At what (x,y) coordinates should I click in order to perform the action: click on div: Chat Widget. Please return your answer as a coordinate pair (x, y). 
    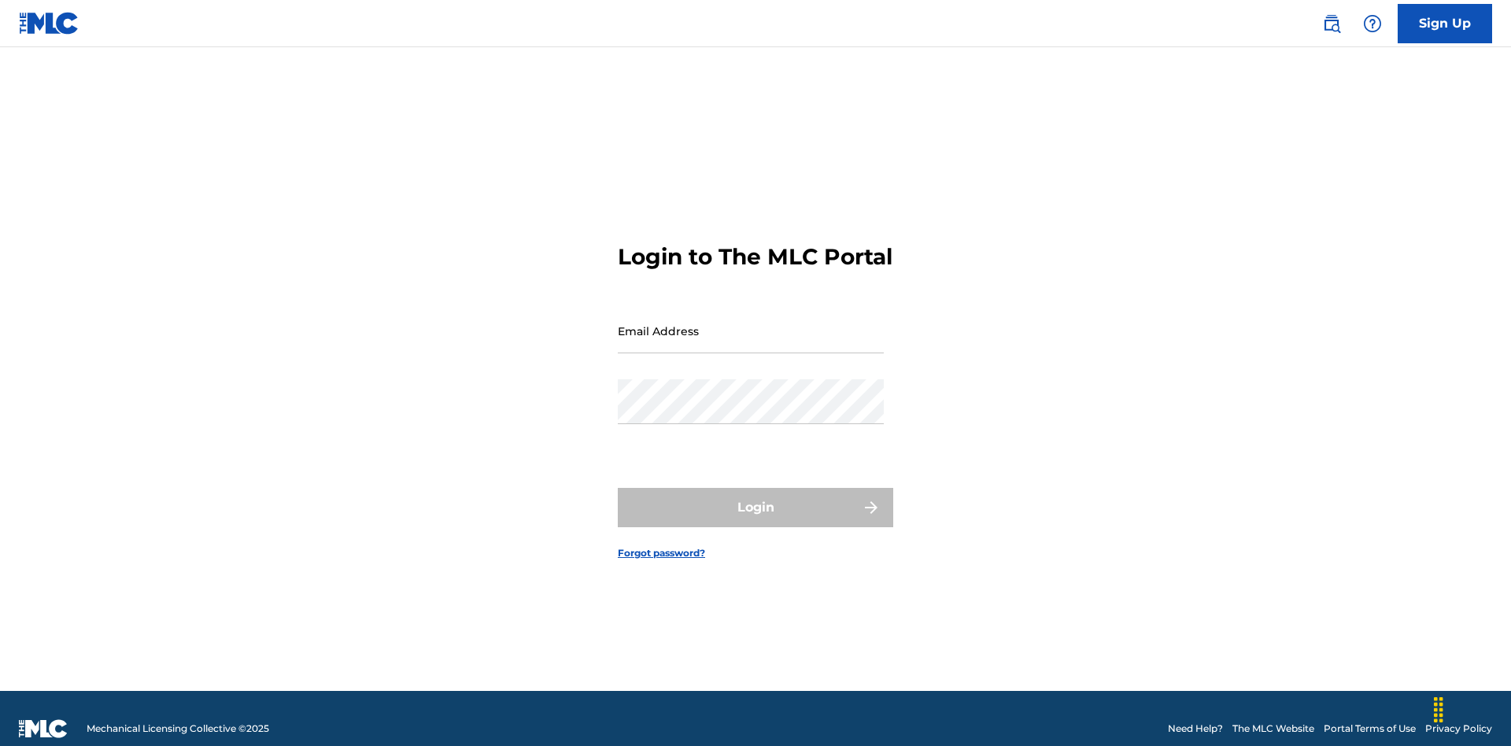
    Looking at the image, I should click on (1472, 708).